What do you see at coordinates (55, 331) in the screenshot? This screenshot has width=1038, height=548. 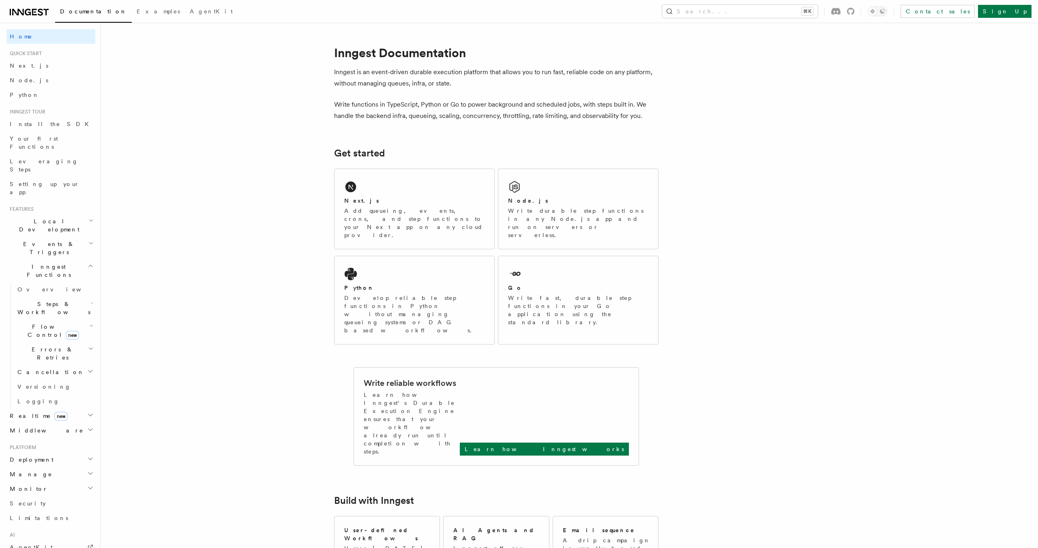 I see `button: Flow Controlnew` at bounding box center [55, 331].